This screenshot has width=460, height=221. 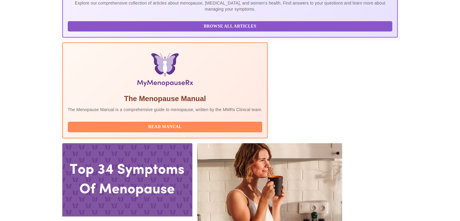 I want to click on img: Menopause Manual, so click(x=165, y=71).